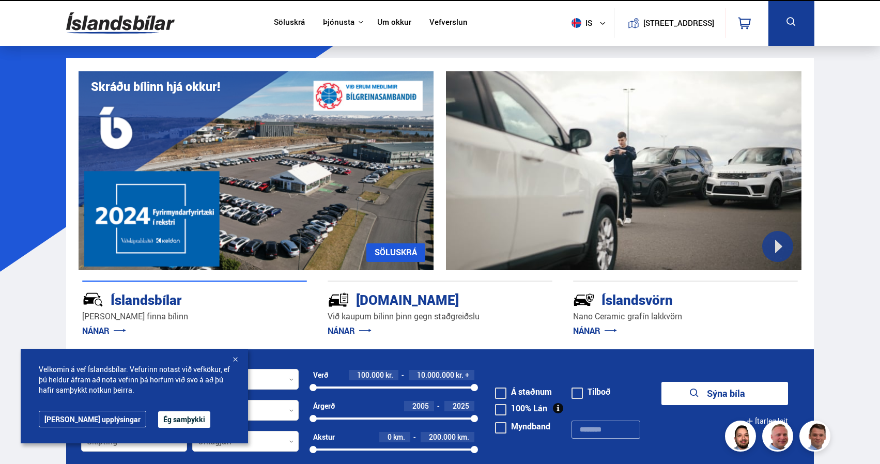 The width and height of the screenshot is (880, 464). Describe the element at coordinates (256, 171) in the screenshot. I see `img: eKx6w-_Home_640_.png` at that location.